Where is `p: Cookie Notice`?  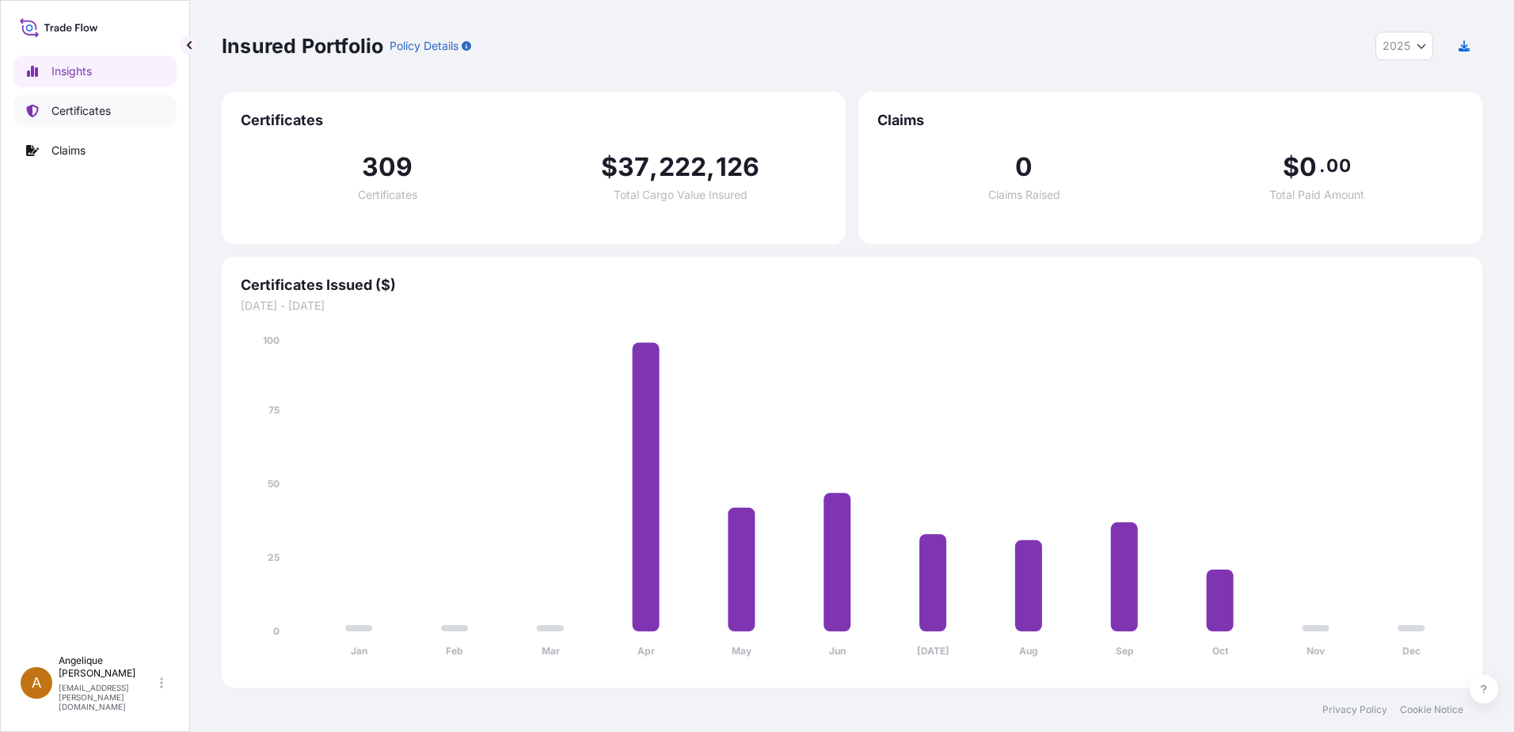
p: Cookie Notice is located at coordinates (1431, 709).